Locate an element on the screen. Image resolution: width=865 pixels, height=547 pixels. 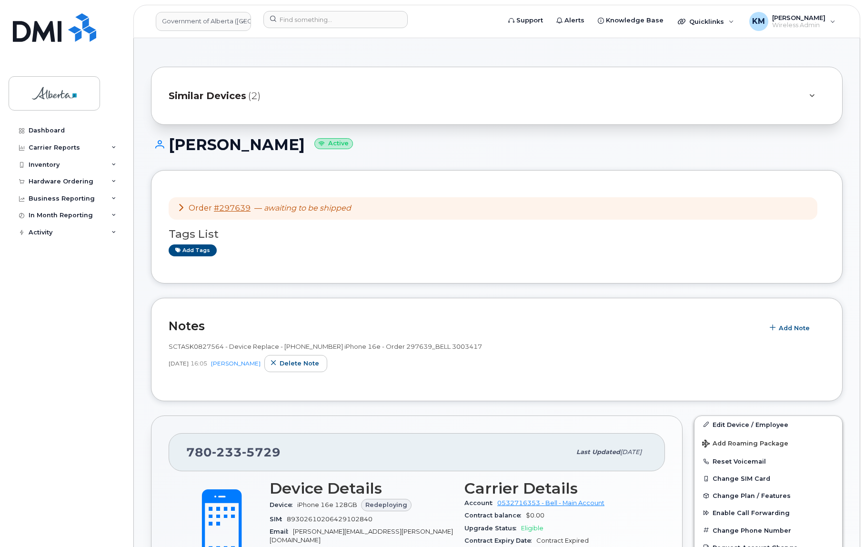
h3: Carrier Details is located at coordinates (556, 488).